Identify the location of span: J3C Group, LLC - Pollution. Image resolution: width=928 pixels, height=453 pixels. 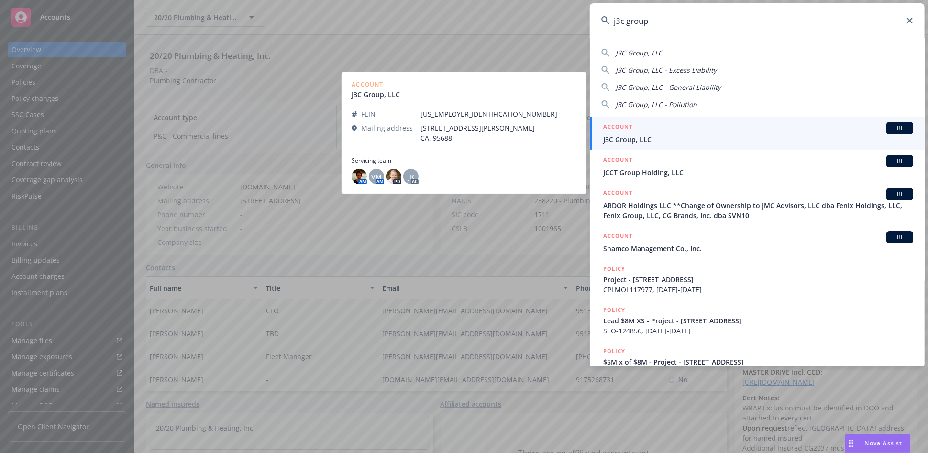
(656, 104).